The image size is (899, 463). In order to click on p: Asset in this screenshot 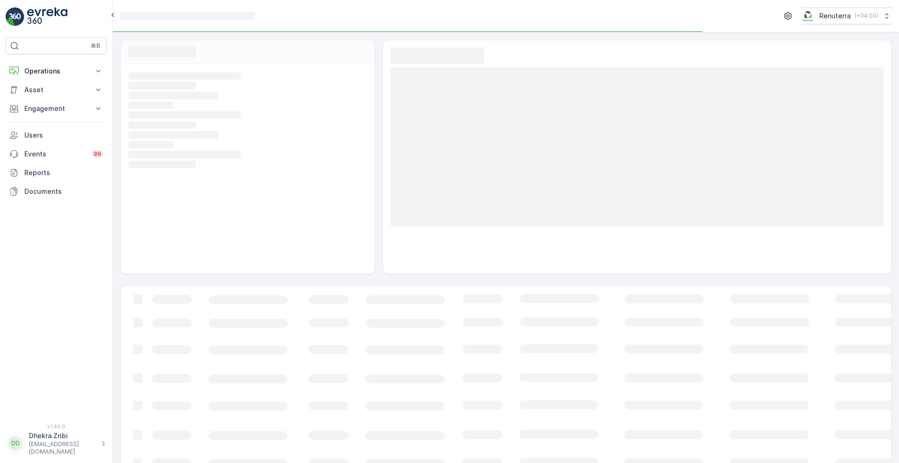, I will do `click(56, 90)`.